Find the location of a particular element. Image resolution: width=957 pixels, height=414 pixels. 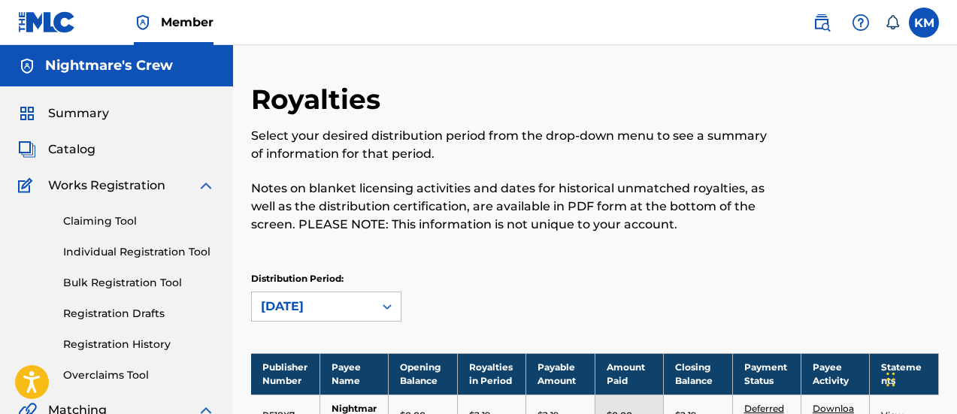

p: Notes on blanket licensing activities and dates for historical unmatched royalties, as well as th... is located at coordinates (516, 207).